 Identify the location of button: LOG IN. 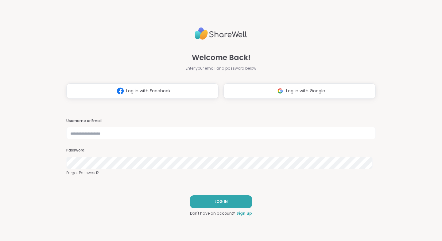
(221, 202).